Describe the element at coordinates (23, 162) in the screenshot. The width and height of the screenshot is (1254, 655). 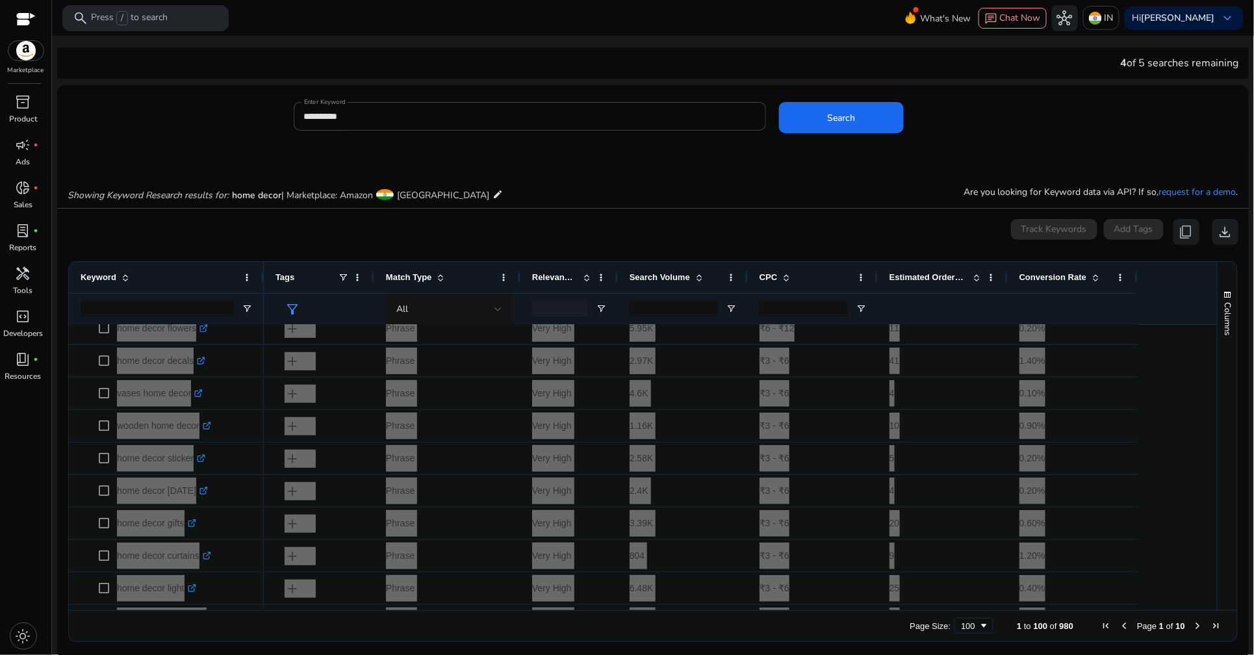
I see `p: Ads` at that location.